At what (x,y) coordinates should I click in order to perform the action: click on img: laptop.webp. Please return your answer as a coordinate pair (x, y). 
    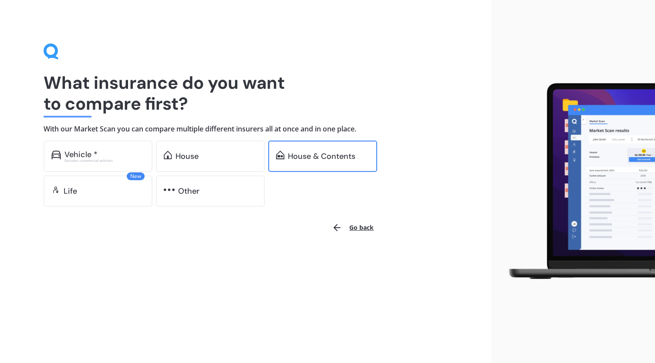
    Looking at the image, I should click on (576, 181).